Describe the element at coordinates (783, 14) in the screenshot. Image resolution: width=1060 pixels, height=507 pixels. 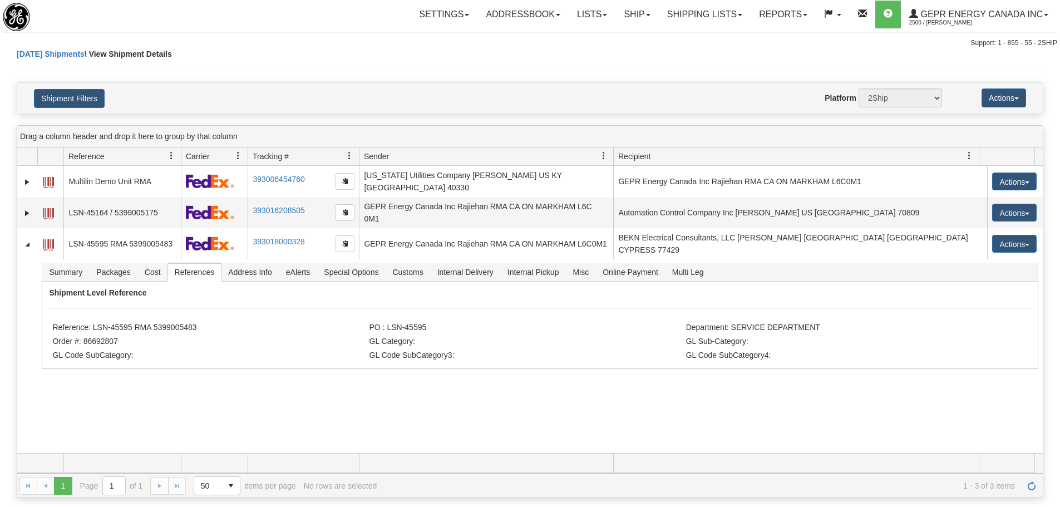
I see `a: Reports` at that location.